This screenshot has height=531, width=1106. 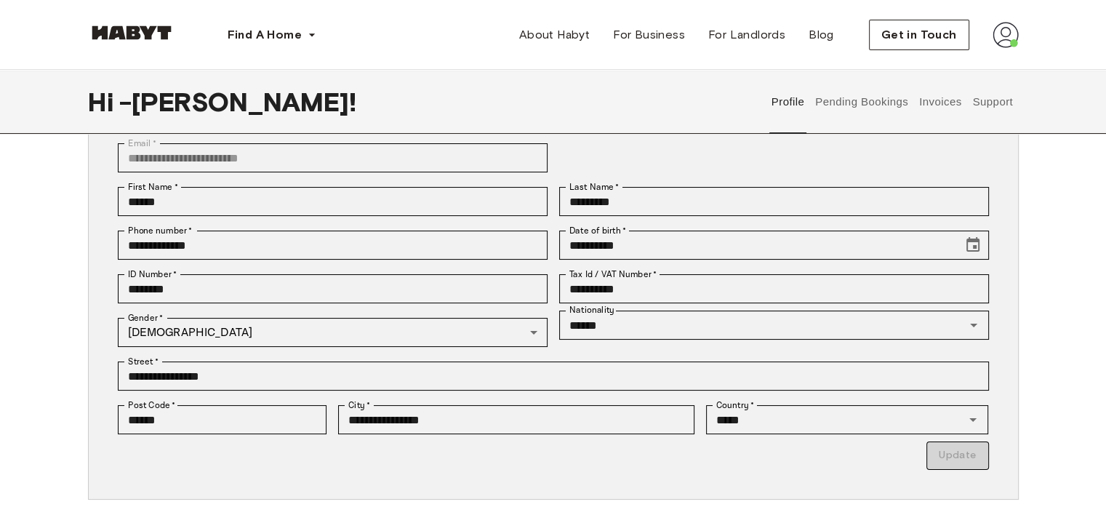 I want to click on button: Find A Home, so click(x=272, y=35).